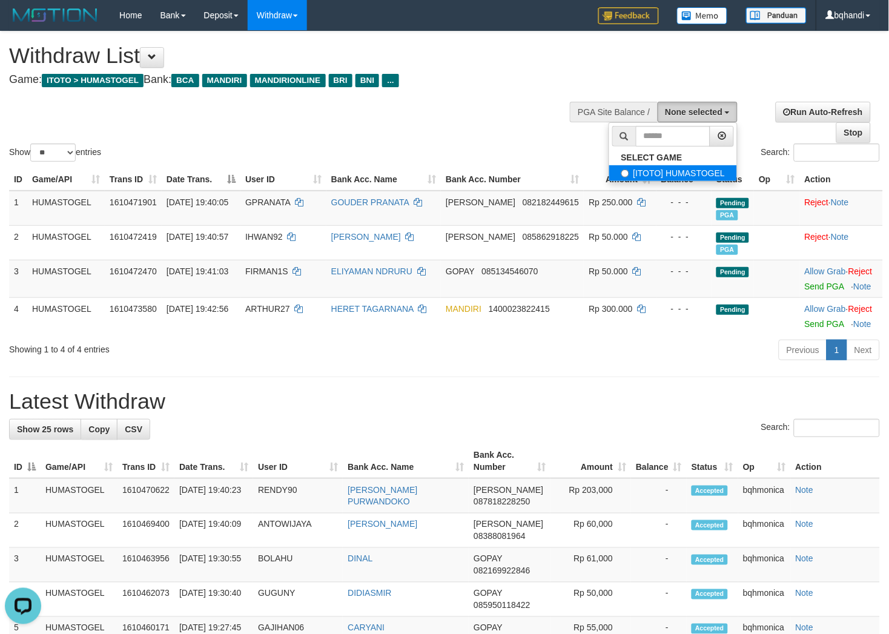  What do you see at coordinates (283, 179) in the screenshot?
I see `th: User ID: activate to sort column ascending` at bounding box center [283, 179].